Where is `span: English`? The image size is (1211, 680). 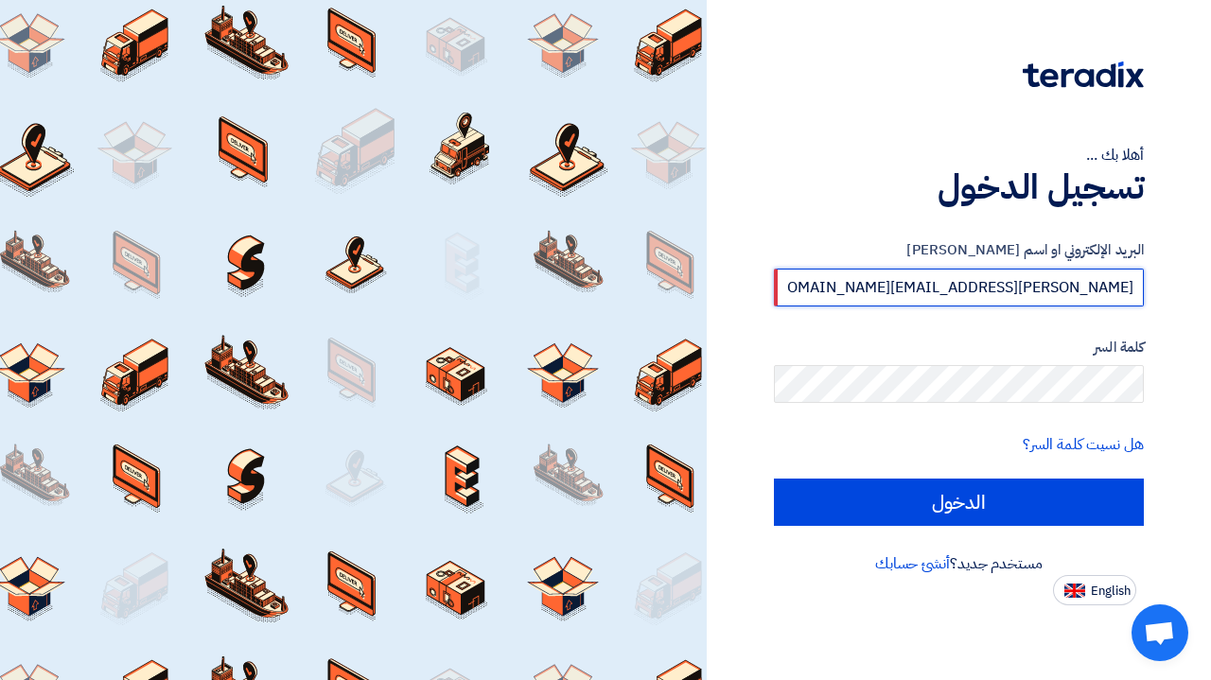 span: English is located at coordinates (1110, 591).